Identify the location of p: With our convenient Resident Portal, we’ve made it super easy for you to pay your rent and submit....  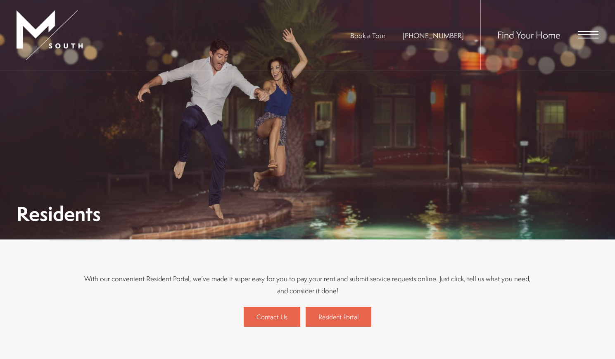
(308, 284).